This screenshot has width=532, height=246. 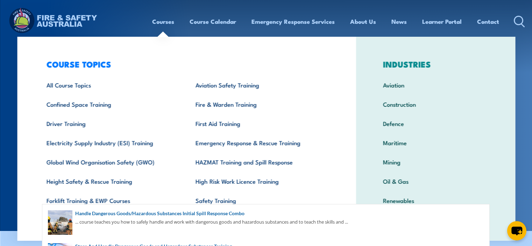 I want to click on a: Courses, so click(x=163, y=21).